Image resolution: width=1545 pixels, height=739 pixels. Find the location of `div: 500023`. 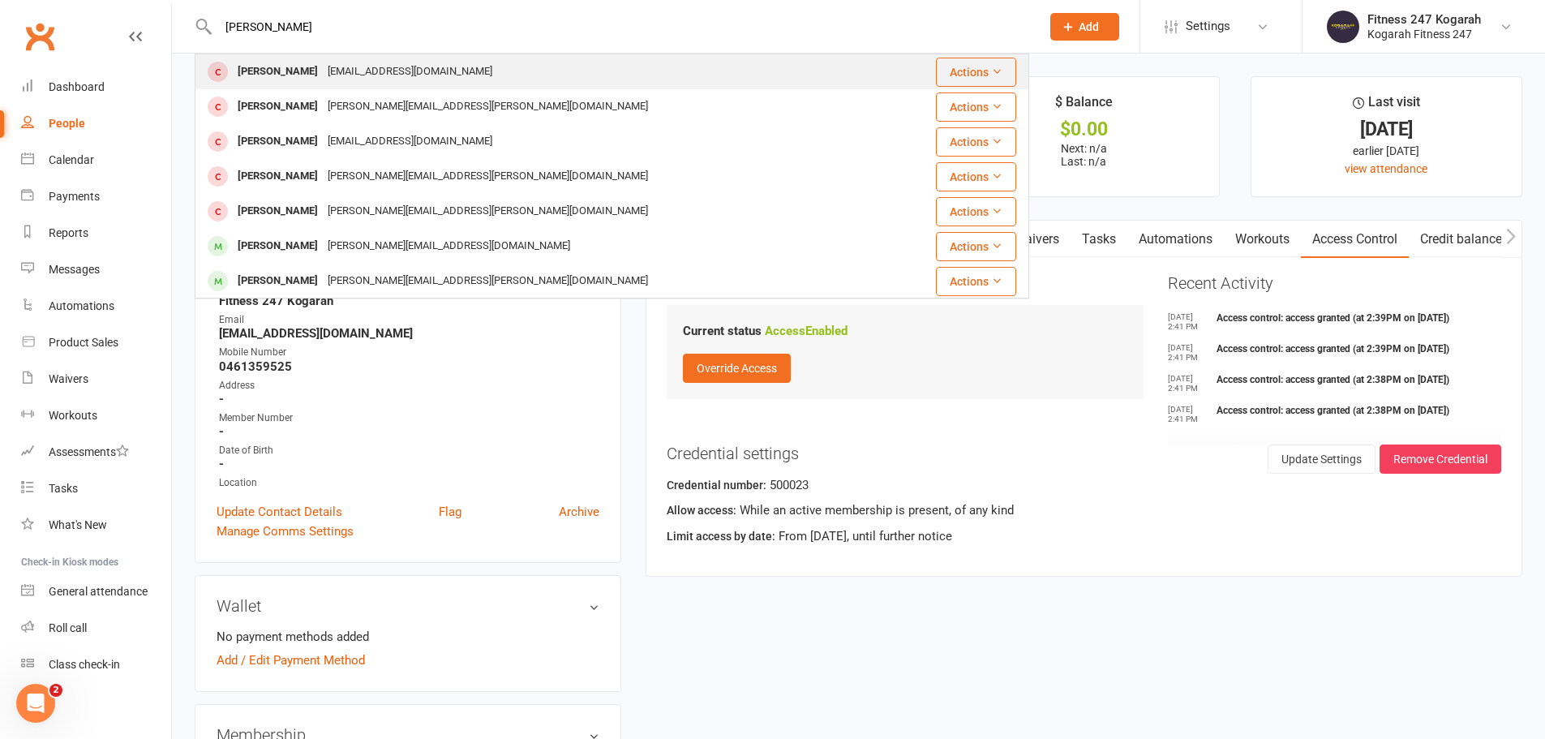

div: 500023 is located at coordinates (1084, 488).